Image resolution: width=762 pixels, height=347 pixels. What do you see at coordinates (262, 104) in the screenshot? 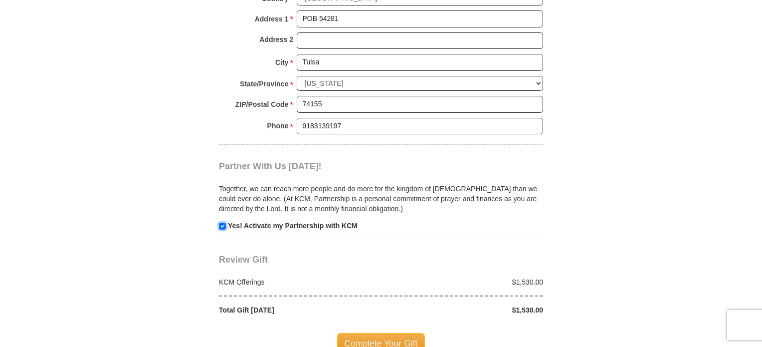
I see `strong: ZIP/Postal Code` at bounding box center [262, 104].